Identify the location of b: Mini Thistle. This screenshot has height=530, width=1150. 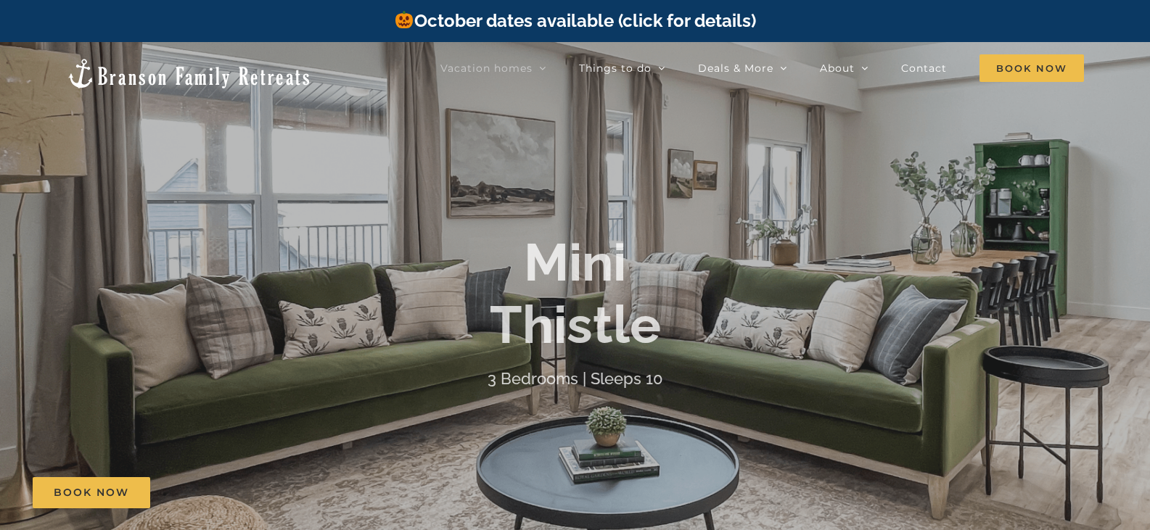
(575, 293).